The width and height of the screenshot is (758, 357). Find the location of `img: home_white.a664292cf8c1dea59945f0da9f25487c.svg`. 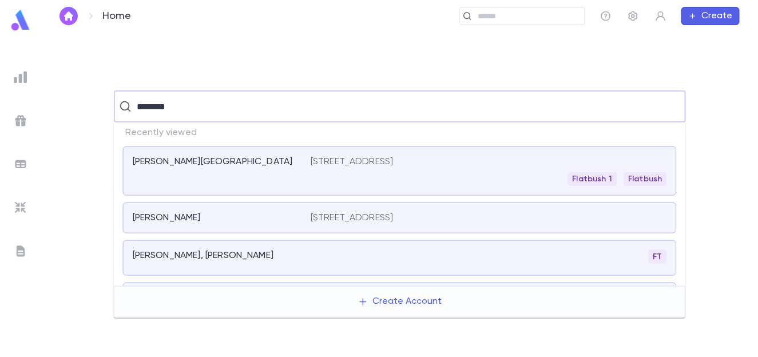

img: home_white.a664292cf8c1dea59945f0da9f25487c.svg is located at coordinates (69, 16).